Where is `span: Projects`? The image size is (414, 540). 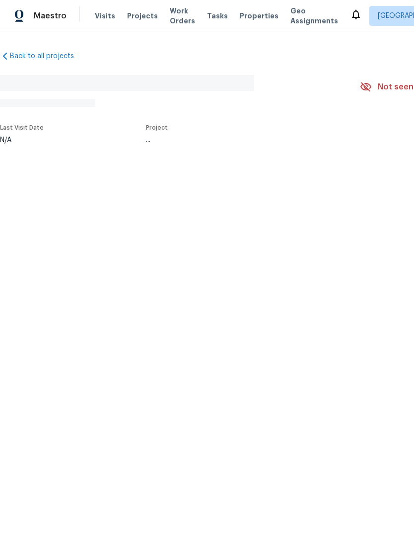 span: Projects is located at coordinates (143, 16).